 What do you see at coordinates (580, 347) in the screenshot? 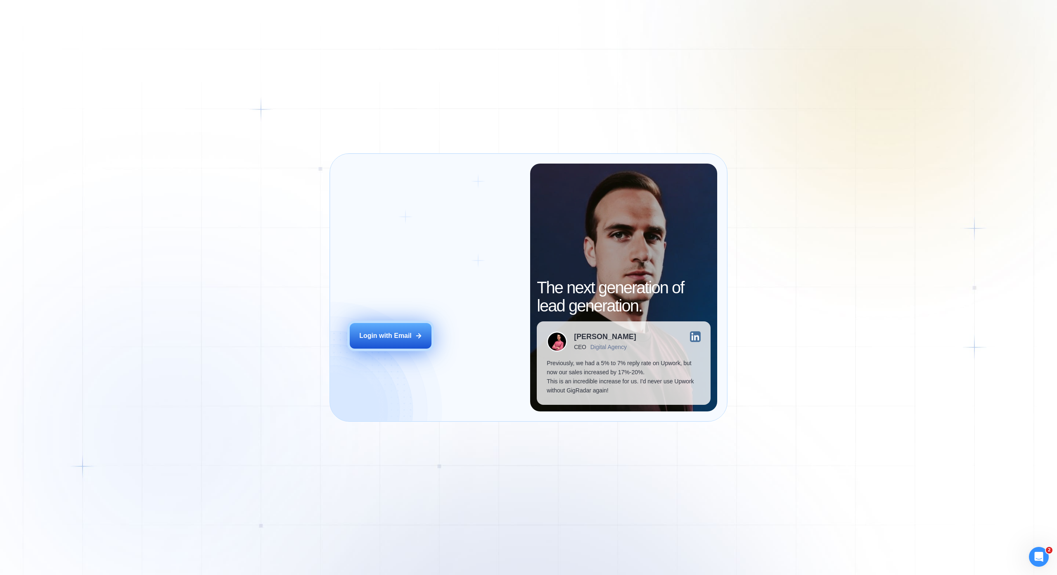
I see `div: CEO` at bounding box center [580, 347].